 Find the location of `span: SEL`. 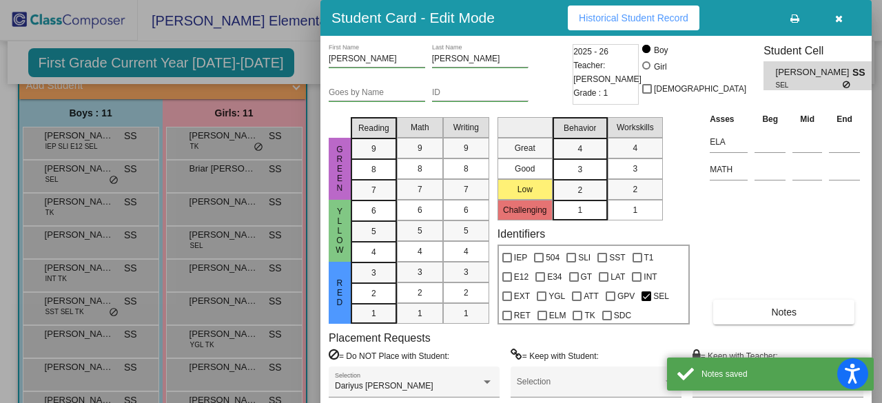

span: SEL is located at coordinates (809, 85).